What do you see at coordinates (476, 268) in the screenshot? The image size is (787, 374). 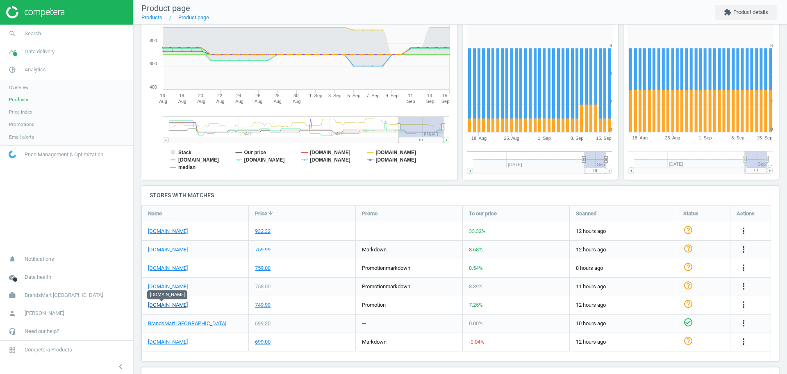 I see `span: 8.54 %` at bounding box center [476, 268].